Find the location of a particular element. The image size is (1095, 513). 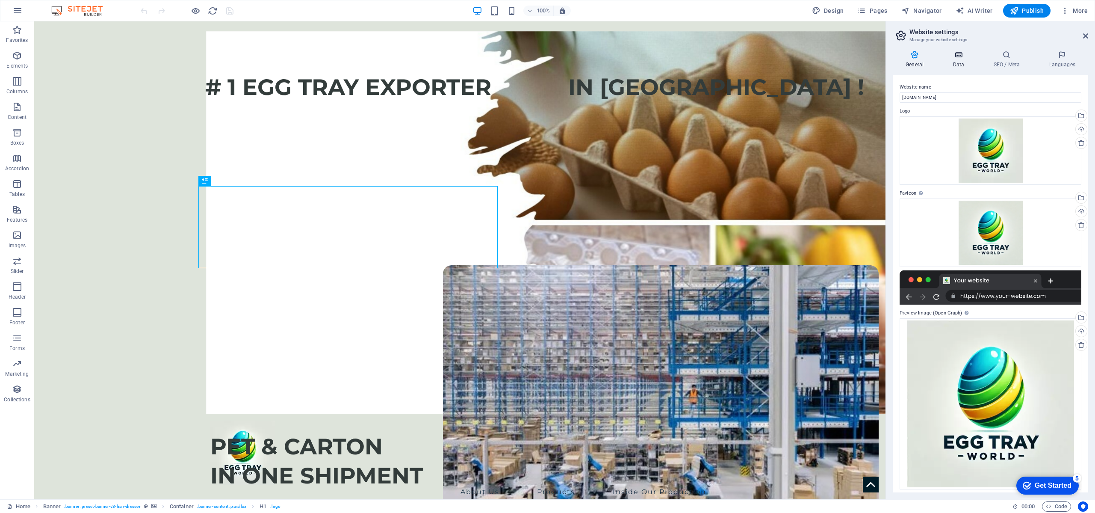

div: 5 is located at coordinates (68, 6).